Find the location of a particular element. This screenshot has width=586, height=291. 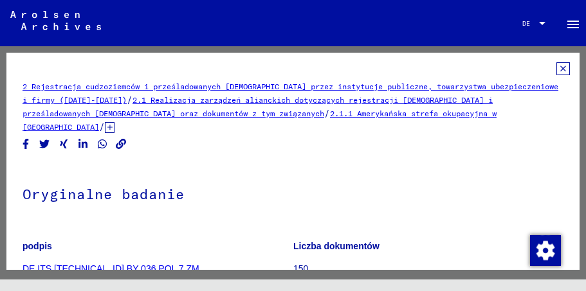

button: Udostępnij na LinkedIn is located at coordinates (83, 144).